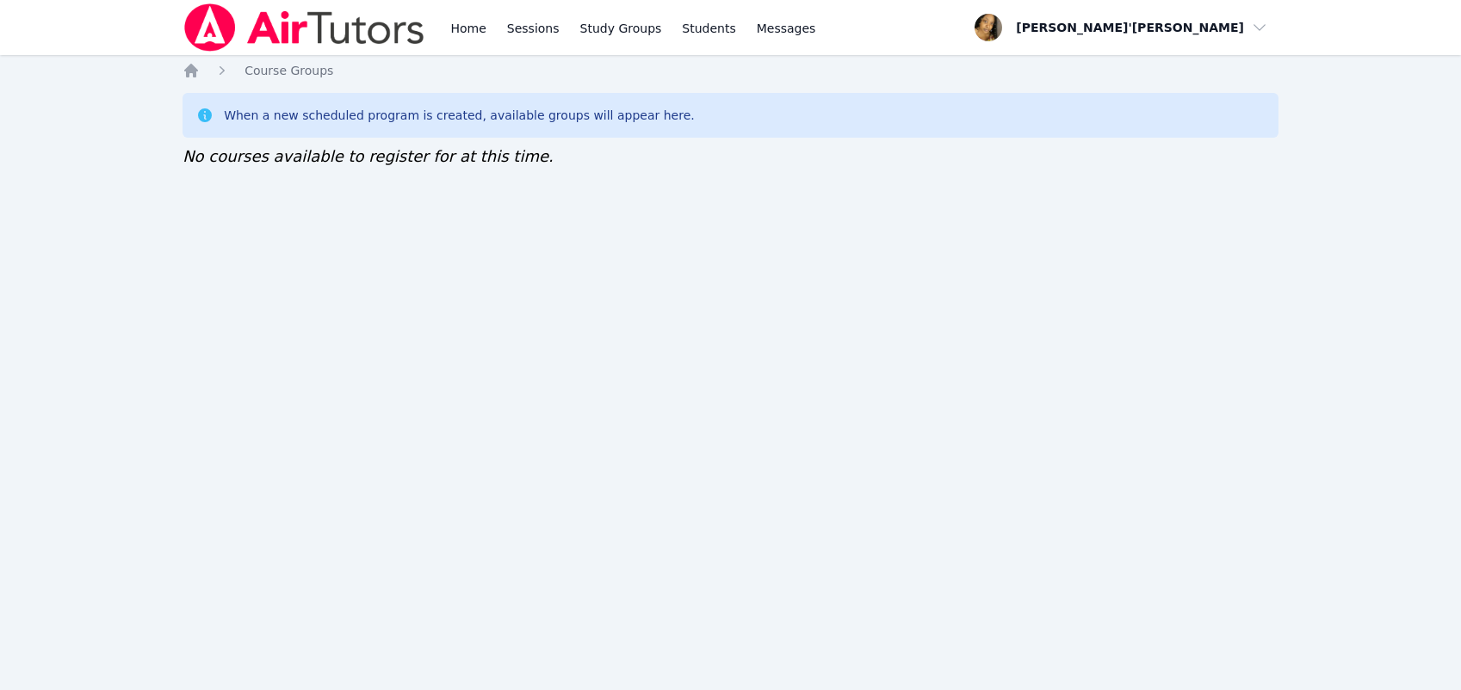 This screenshot has width=1461, height=690. Describe the element at coordinates (786, 28) in the screenshot. I see `span: Messages` at that location.